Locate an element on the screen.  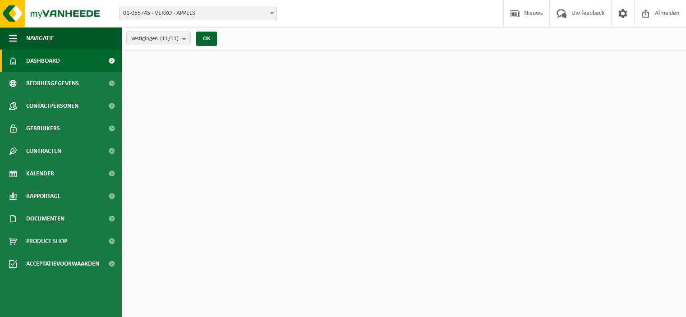
span: Contactpersonen is located at coordinates (52, 106).